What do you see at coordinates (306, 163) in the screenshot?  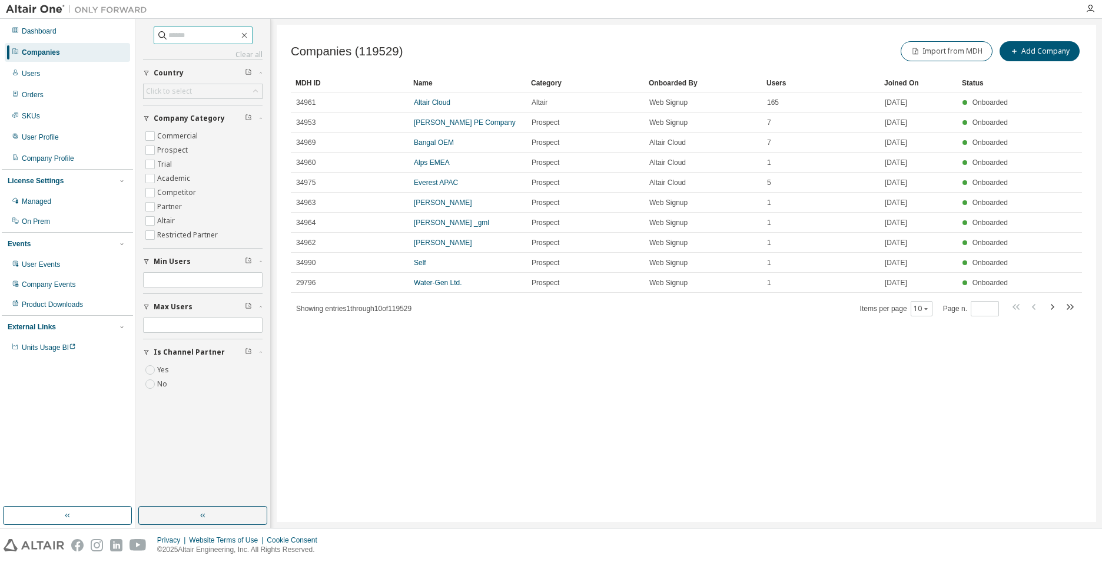 I see `span: 34960` at bounding box center [306, 163].